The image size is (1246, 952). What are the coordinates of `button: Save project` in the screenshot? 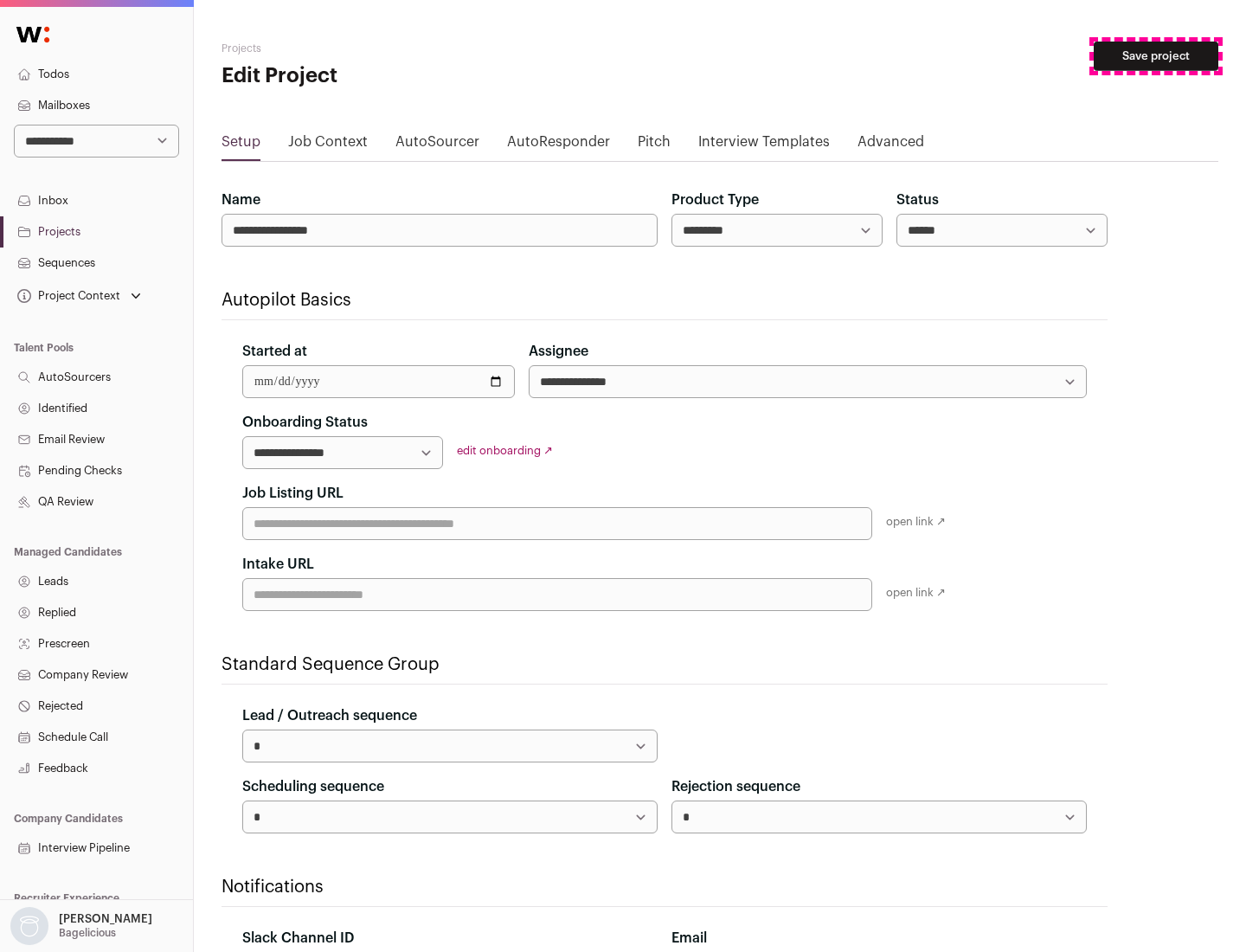 It's located at (1157, 57).